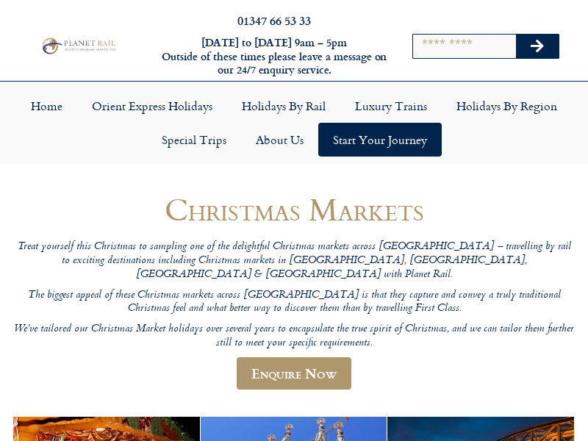 The height and width of the screenshot is (441, 588). Describe the element at coordinates (284, 106) in the screenshot. I see `a: Holidays by Rail` at that location.